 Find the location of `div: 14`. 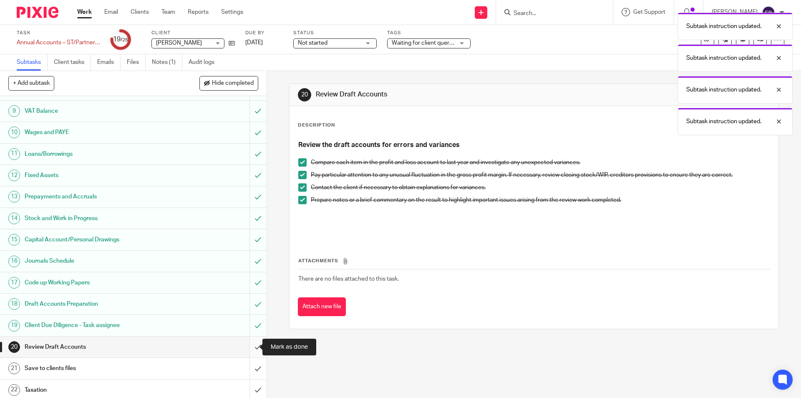

div: 14 is located at coordinates (14, 218).